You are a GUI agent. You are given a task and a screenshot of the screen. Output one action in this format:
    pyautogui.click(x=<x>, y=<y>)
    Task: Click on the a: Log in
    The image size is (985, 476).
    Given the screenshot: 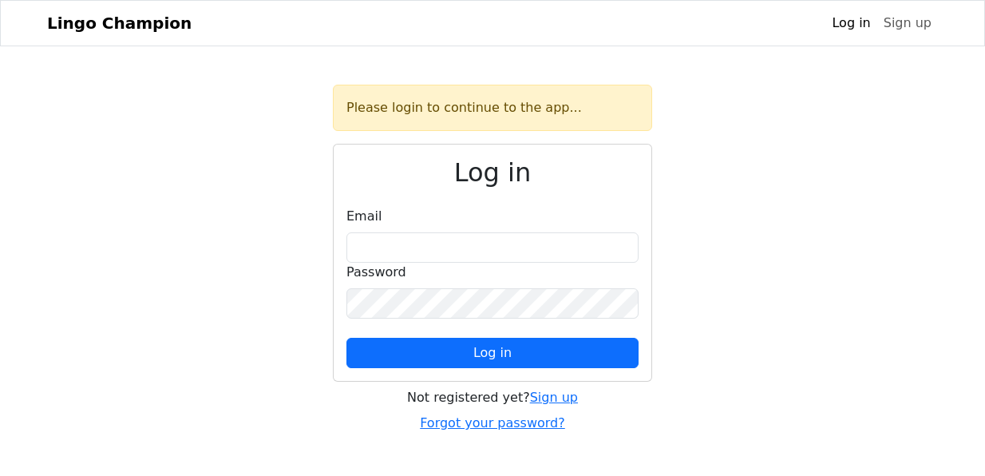 What is the action you would take?
    pyautogui.click(x=851, y=23)
    